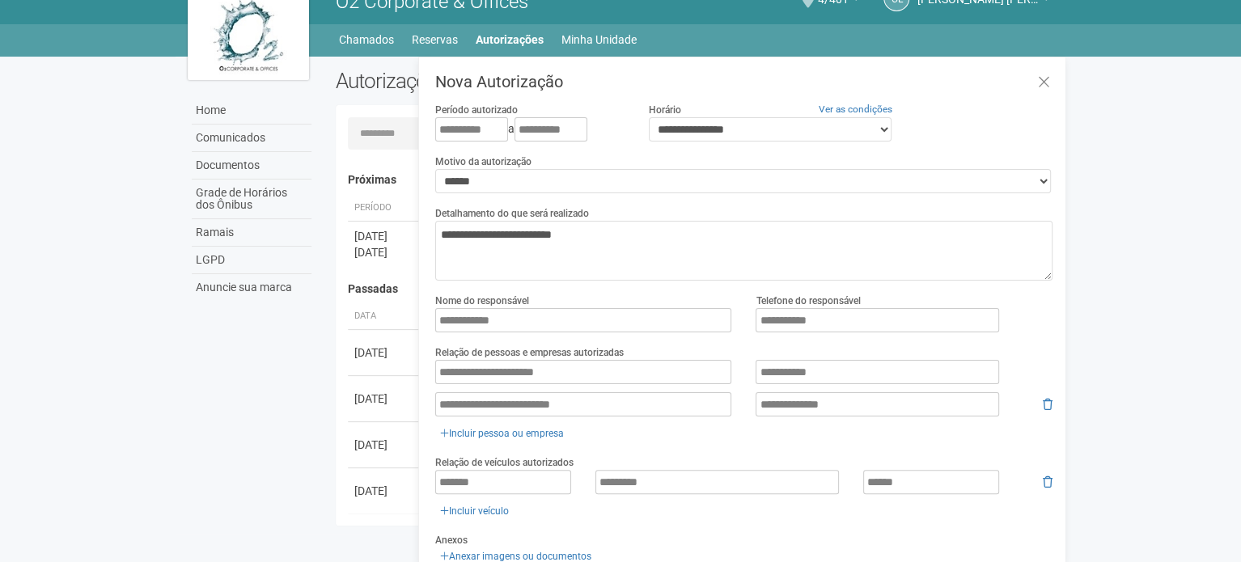 Image resolution: width=1241 pixels, height=562 pixels. Describe the element at coordinates (384, 316) in the screenshot. I see `th: Data` at that location.